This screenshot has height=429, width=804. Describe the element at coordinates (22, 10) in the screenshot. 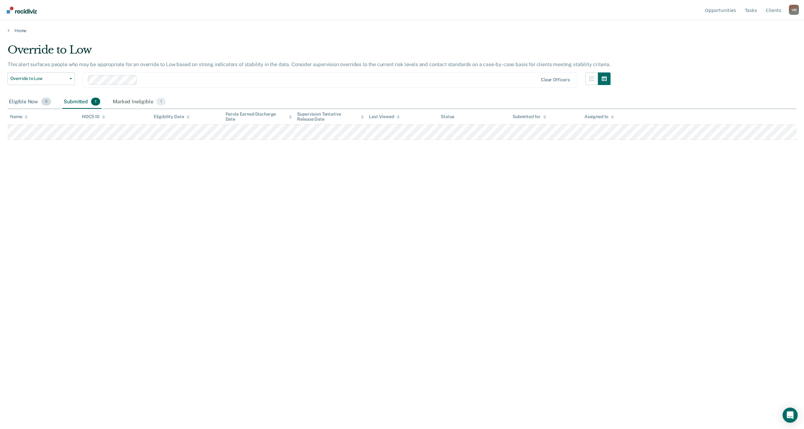

I see `img: Recidiviz` at that location.